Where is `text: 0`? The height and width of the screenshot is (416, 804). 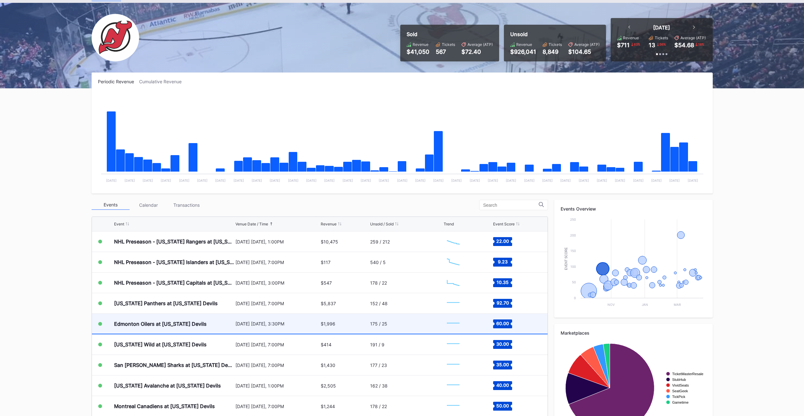 text: 0 is located at coordinates (575, 298).